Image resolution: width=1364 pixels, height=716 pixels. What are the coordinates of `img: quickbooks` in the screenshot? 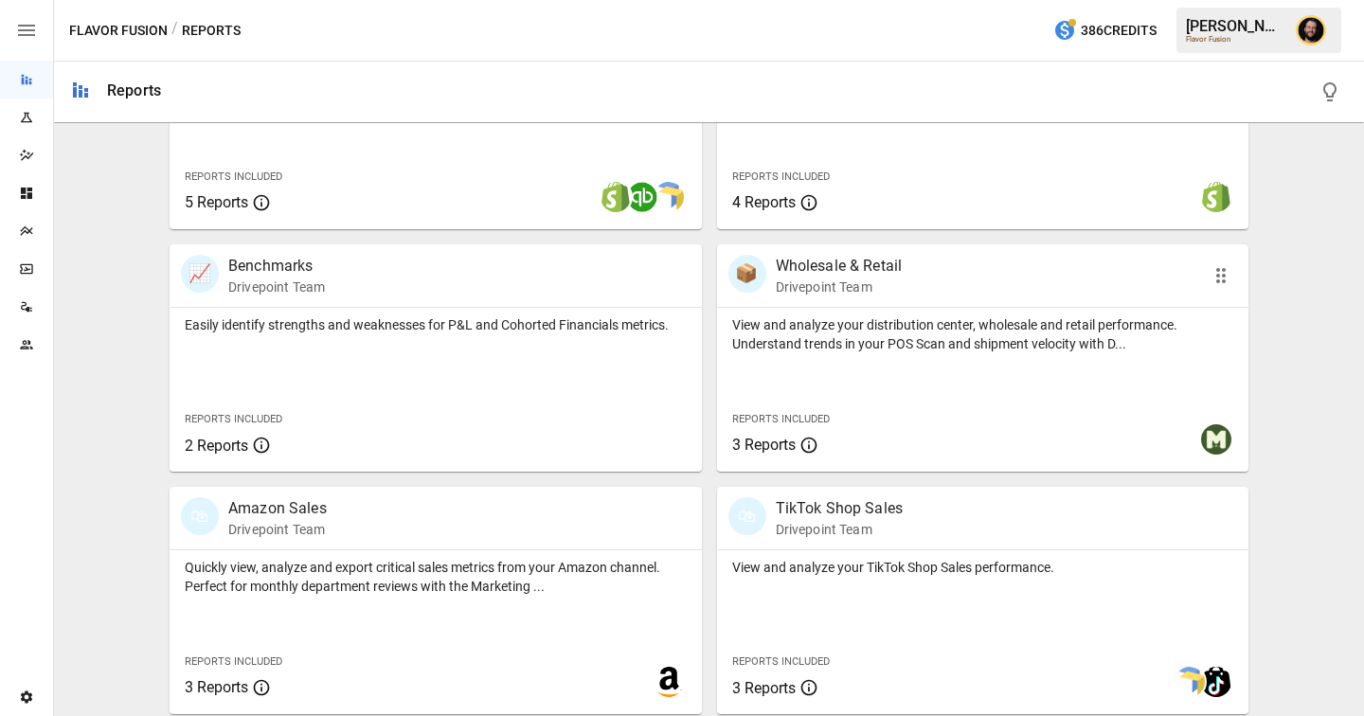 It's located at (642, 197).